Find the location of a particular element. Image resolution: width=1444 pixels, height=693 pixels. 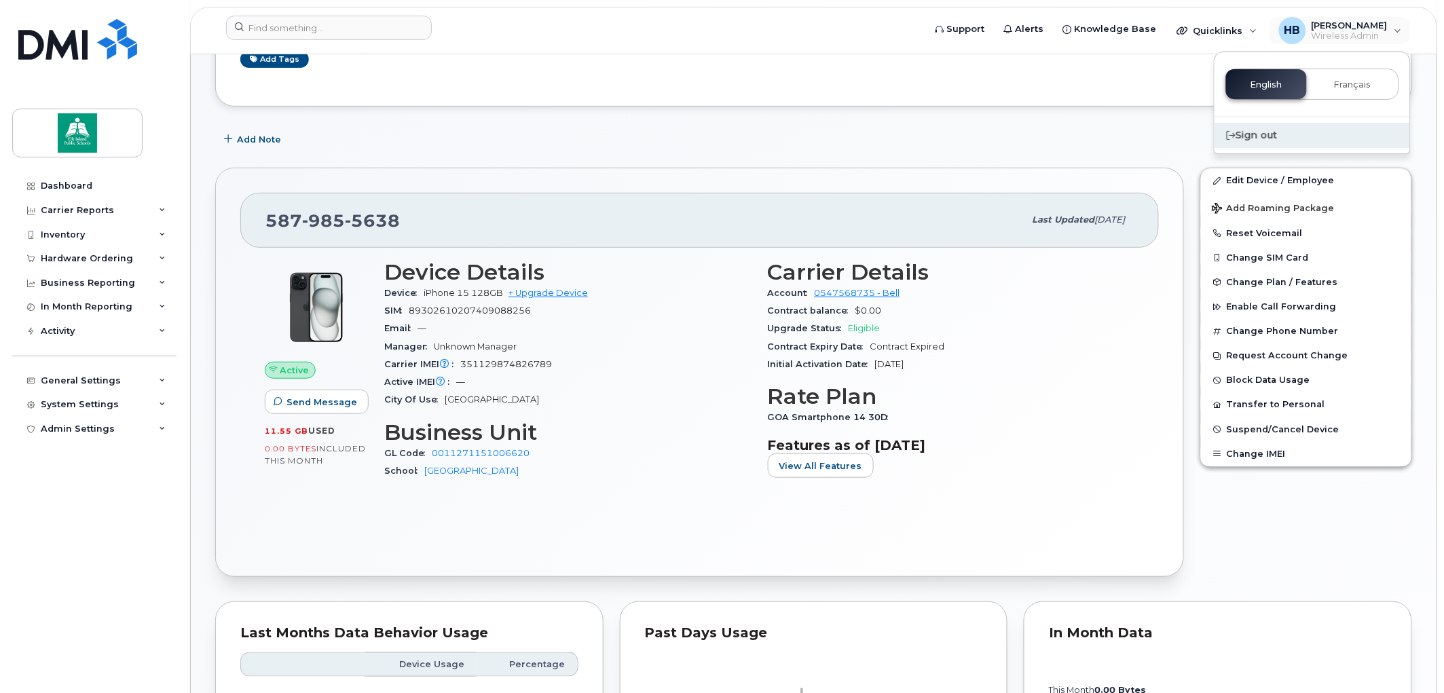

span: Active IMEI is located at coordinates (420, 382).